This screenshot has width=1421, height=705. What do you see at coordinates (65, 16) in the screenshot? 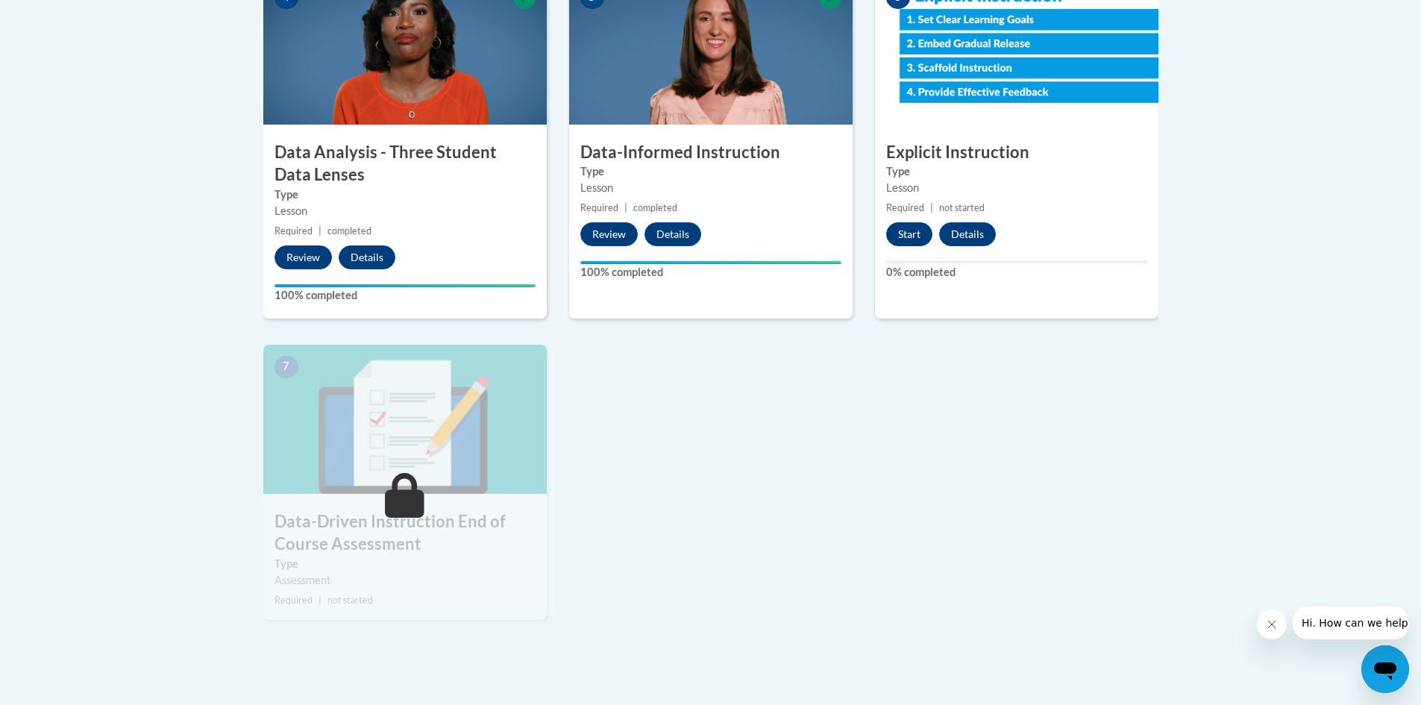
I see `span: Hi. How can we help?` at bounding box center [65, 16].